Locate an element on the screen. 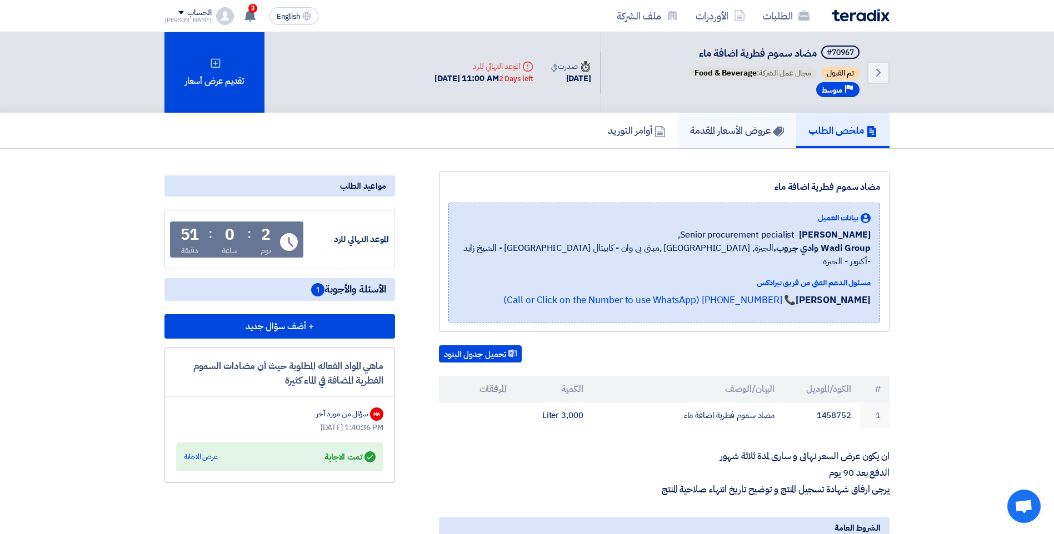 Image resolution: width=1054 pixels, height=534 pixels. div: الحساب is located at coordinates (199, 13).